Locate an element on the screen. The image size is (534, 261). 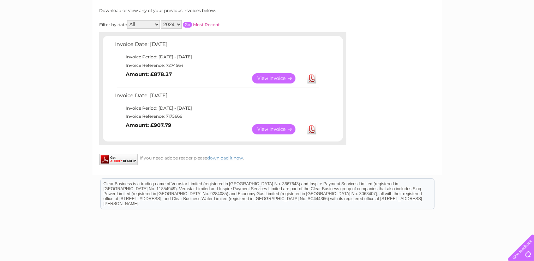
a: Log out is located at coordinates (519, 32).